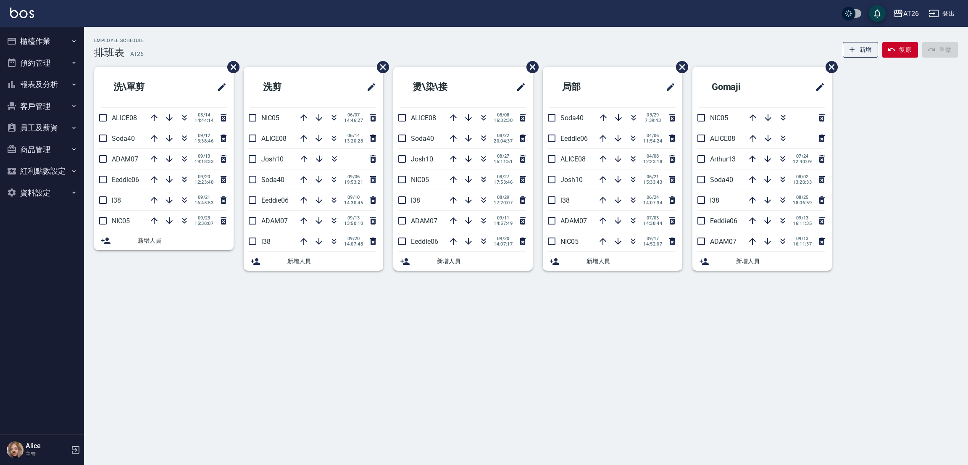 The image size is (968, 465). Describe the element at coordinates (42, 128) in the screenshot. I see `button: 員工及薪資` at that location.